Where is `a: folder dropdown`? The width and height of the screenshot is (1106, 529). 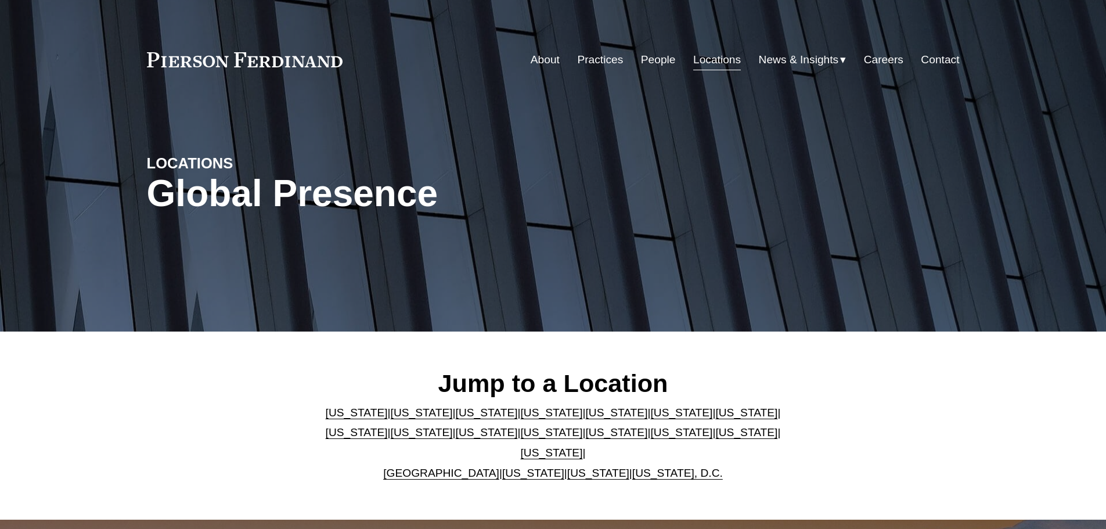 a: folder dropdown is located at coordinates (803, 60).